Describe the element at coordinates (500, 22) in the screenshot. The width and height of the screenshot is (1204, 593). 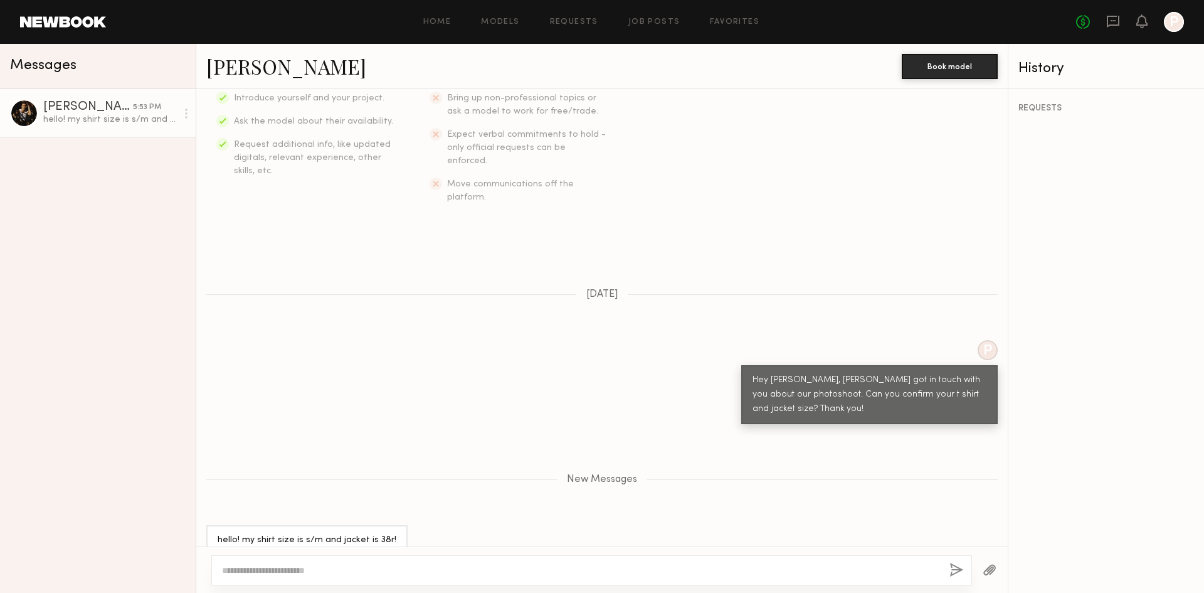
I see `a: Models` at that location.